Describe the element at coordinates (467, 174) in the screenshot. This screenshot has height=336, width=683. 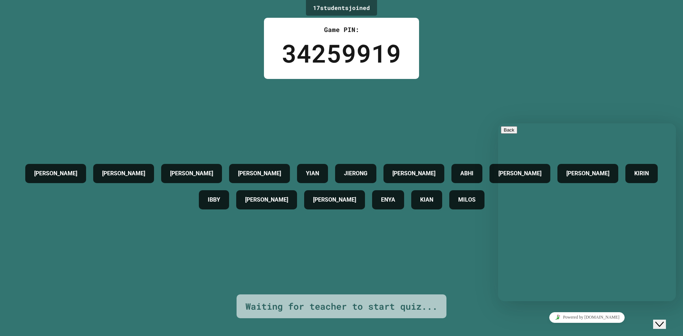
I see `h4: ABHI` at that location.